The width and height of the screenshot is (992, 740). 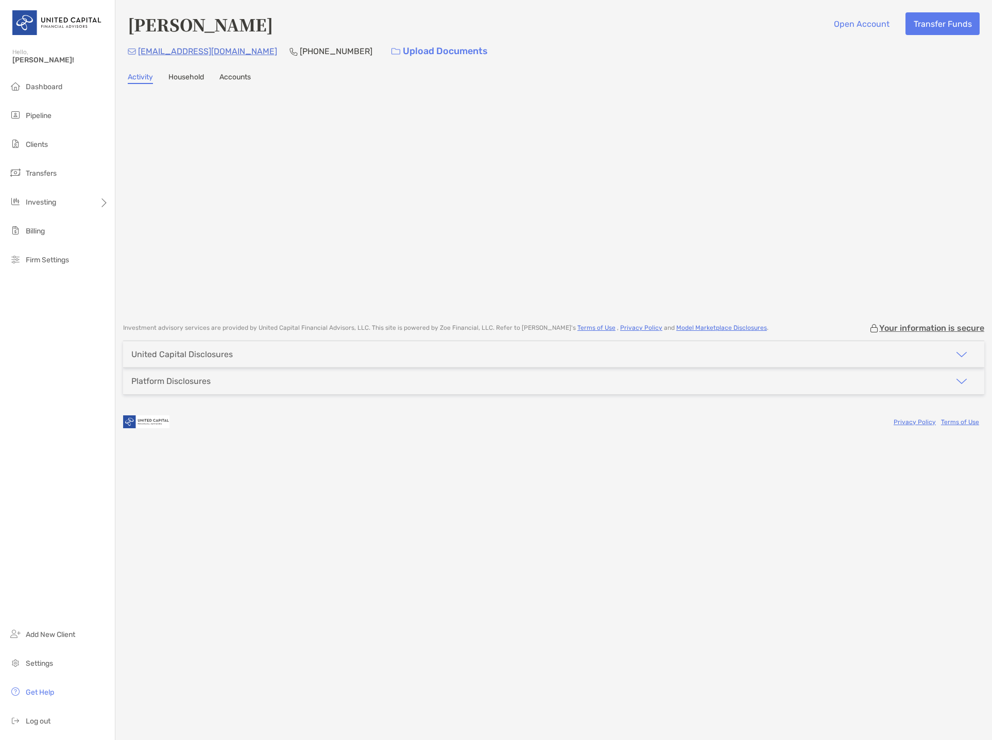 I want to click on a: Upload Documents, so click(x=439, y=51).